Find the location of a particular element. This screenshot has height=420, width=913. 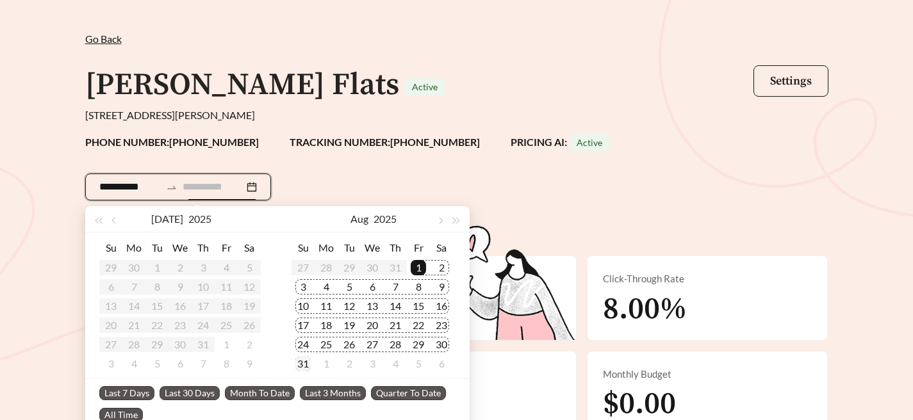

div: 11 is located at coordinates (326, 306).